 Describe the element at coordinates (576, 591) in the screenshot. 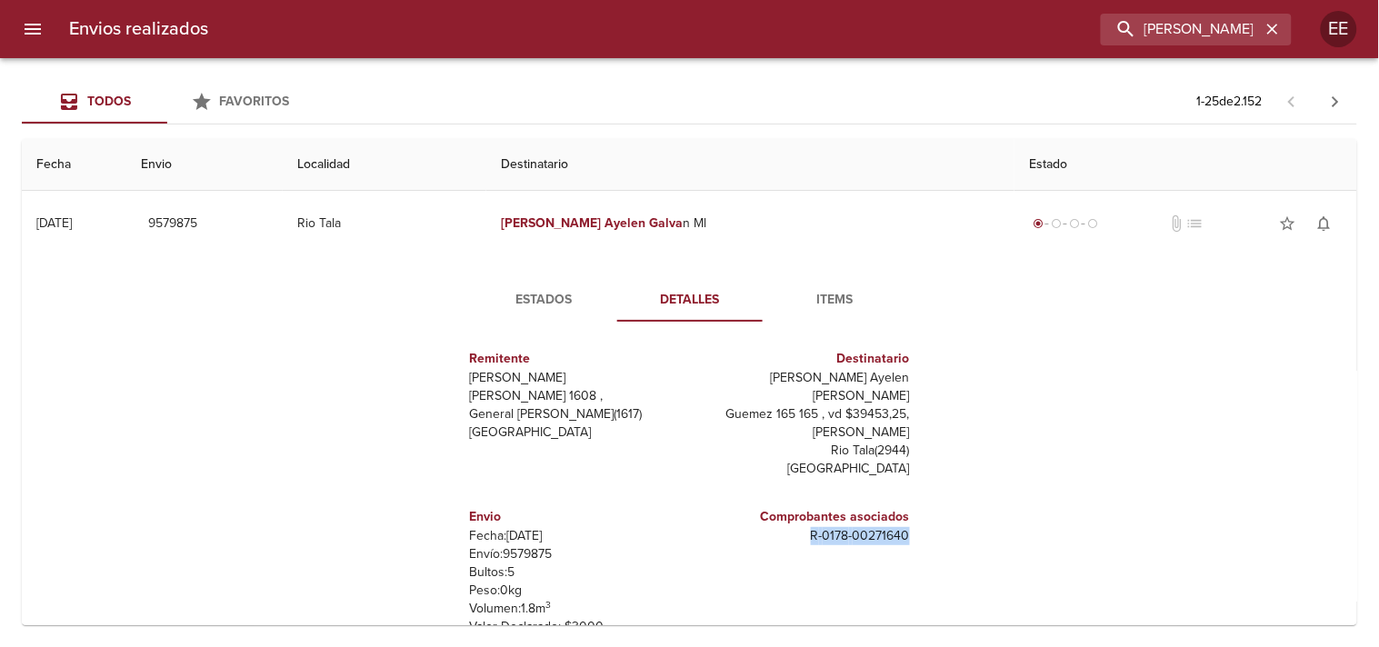

I see `p: Peso: 0 kg` at that location.